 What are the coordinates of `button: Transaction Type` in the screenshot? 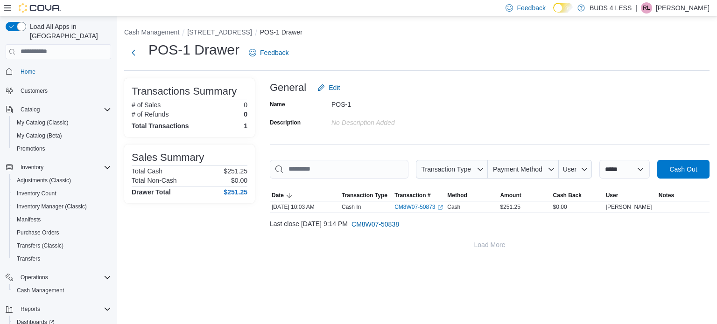 It's located at (366, 196).